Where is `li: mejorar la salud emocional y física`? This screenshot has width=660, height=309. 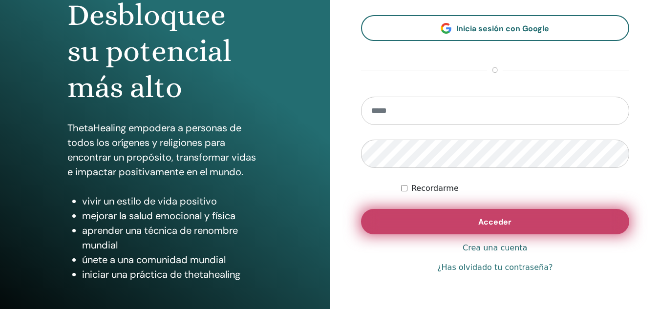
li: mejorar la salud emocional y física is located at coordinates (173, 216).